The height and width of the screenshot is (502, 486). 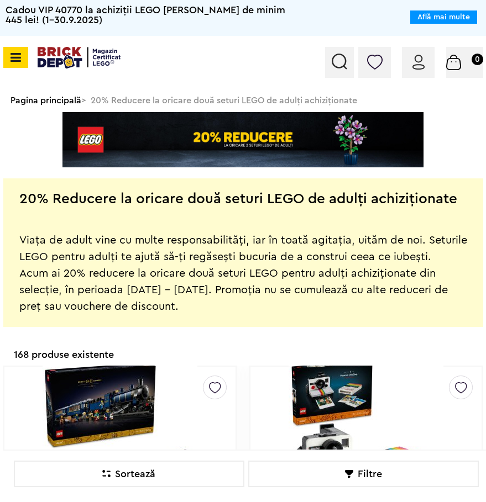 I want to click on h2: 20% Reducere la oricare două seturi LEGO de adulți achiziționate, so click(x=238, y=199).